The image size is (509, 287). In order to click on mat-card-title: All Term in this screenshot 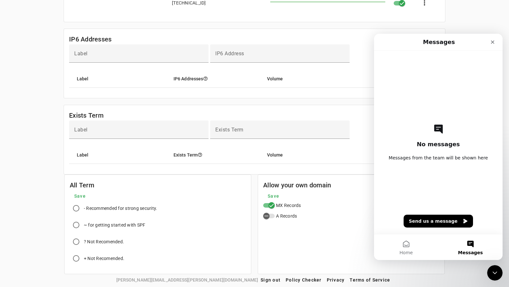, I will do `click(82, 185)`.